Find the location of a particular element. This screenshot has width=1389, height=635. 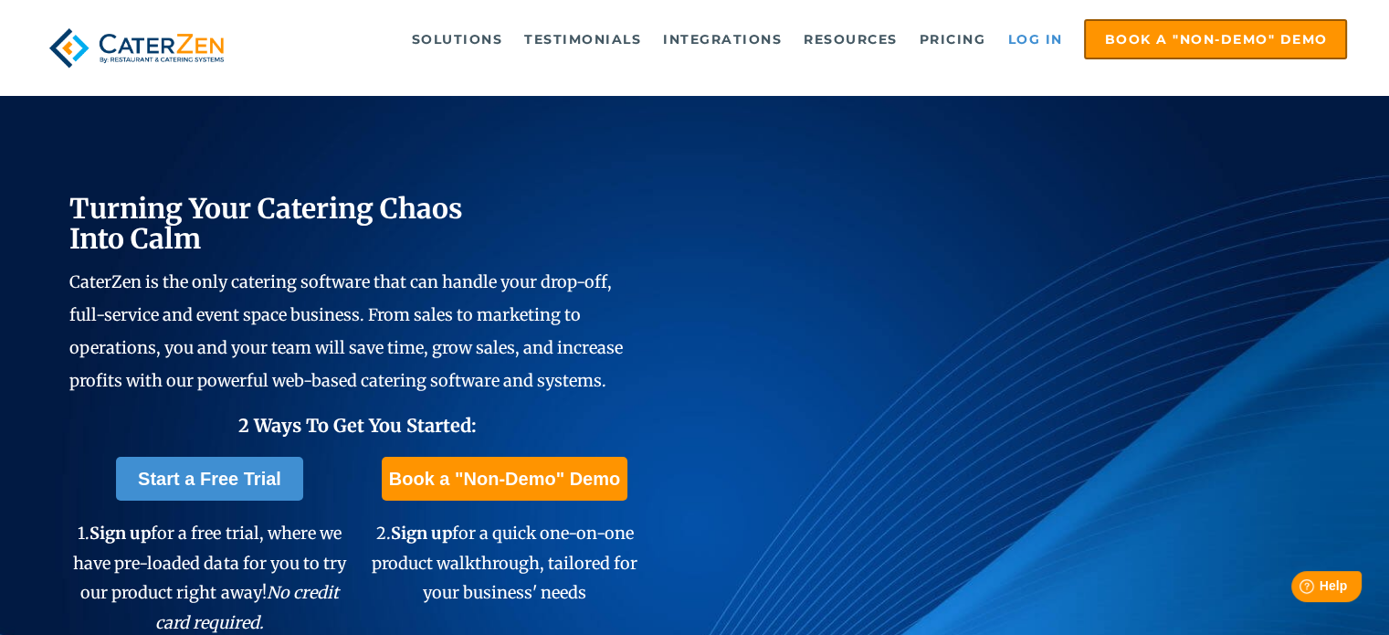

a: Resources is located at coordinates (850, 39).